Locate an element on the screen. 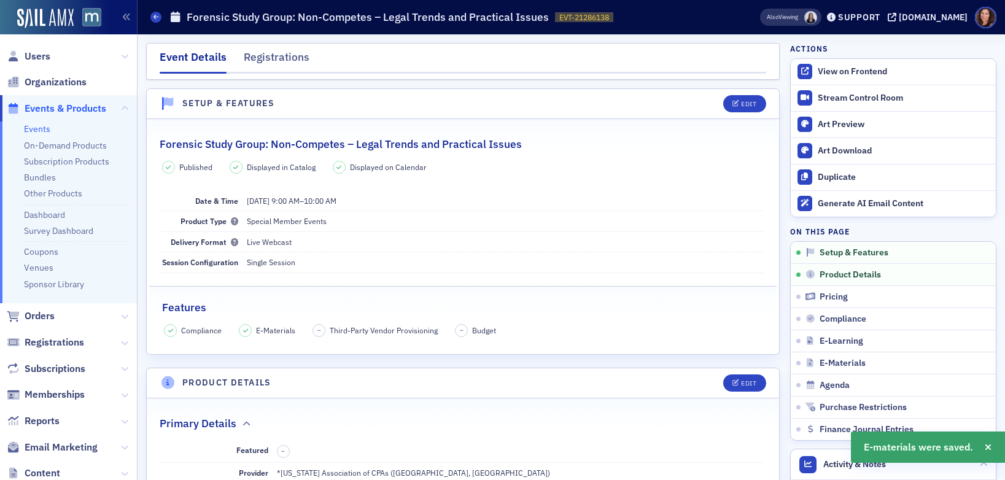 The image size is (1005, 480). a: Other Products is located at coordinates (53, 193).